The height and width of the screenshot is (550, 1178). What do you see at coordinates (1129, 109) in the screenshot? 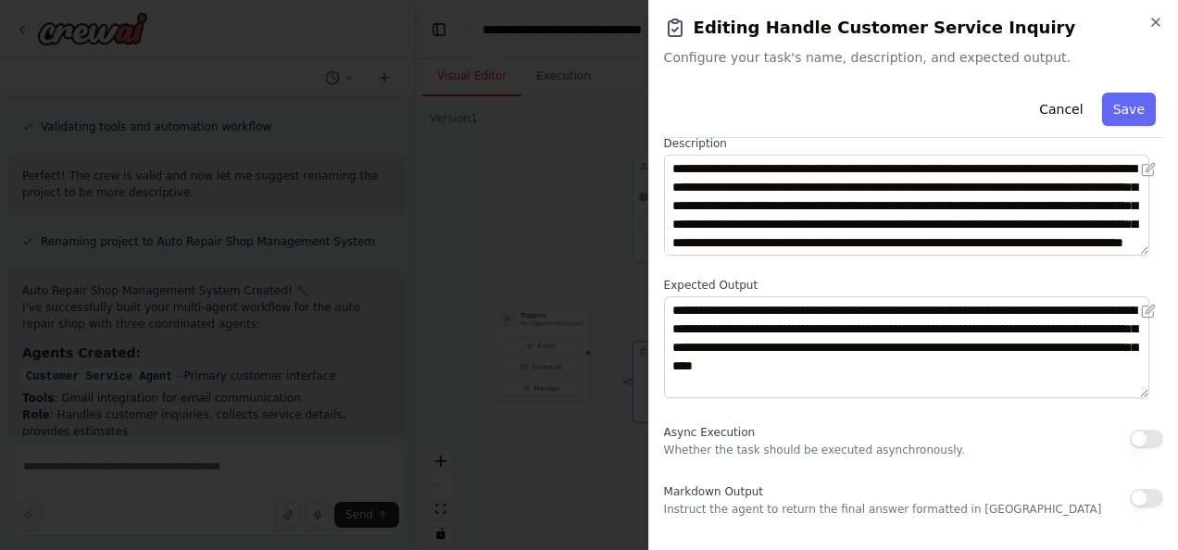
I see `button: Save` at bounding box center [1129, 109].